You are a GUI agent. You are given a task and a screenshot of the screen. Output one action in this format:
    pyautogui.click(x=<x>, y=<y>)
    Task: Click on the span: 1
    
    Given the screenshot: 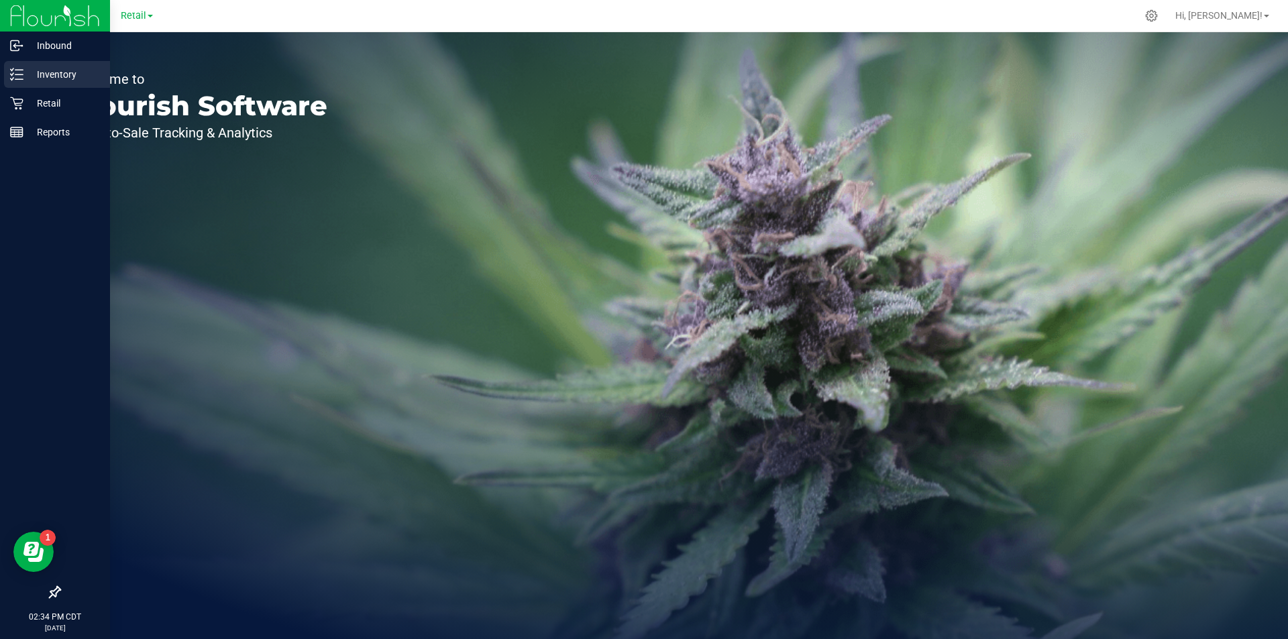 What is the action you would take?
    pyautogui.click(x=8, y=7)
    